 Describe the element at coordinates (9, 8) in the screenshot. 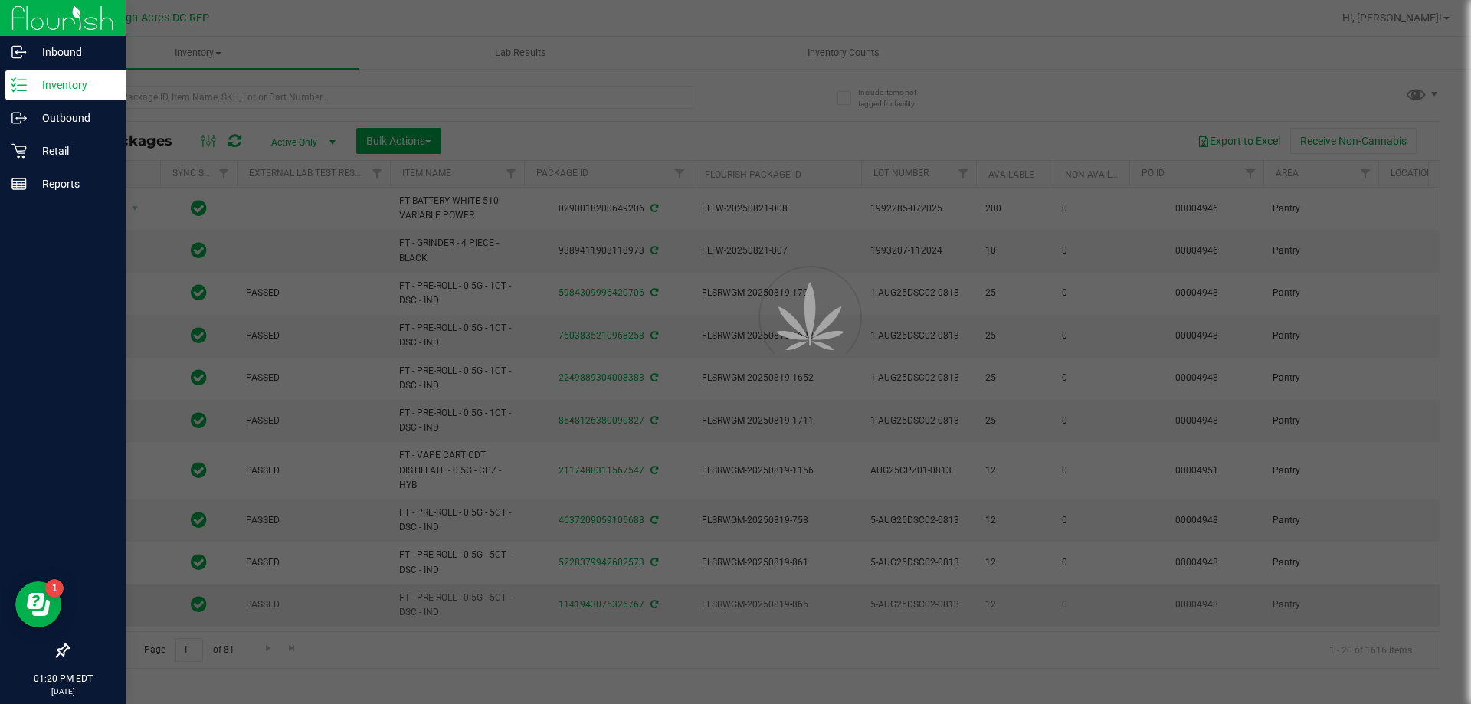

I see `span: 1` at that location.